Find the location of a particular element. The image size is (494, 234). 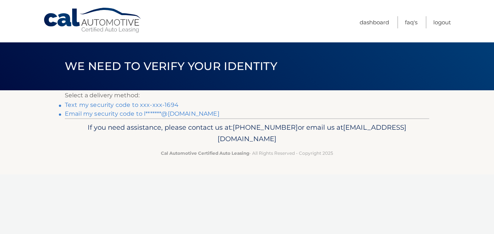

a: Text my security code to xxx-xxx-1694 is located at coordinates (122, 105).